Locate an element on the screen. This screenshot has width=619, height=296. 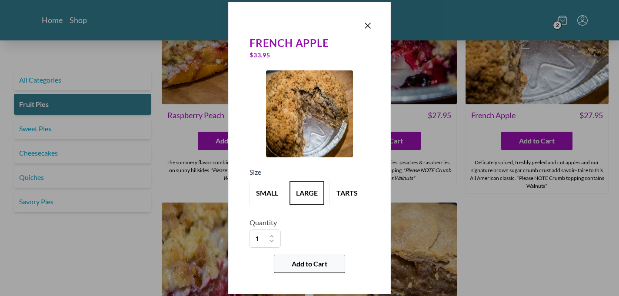
img: Product Image is located at coordinates (310, 114).